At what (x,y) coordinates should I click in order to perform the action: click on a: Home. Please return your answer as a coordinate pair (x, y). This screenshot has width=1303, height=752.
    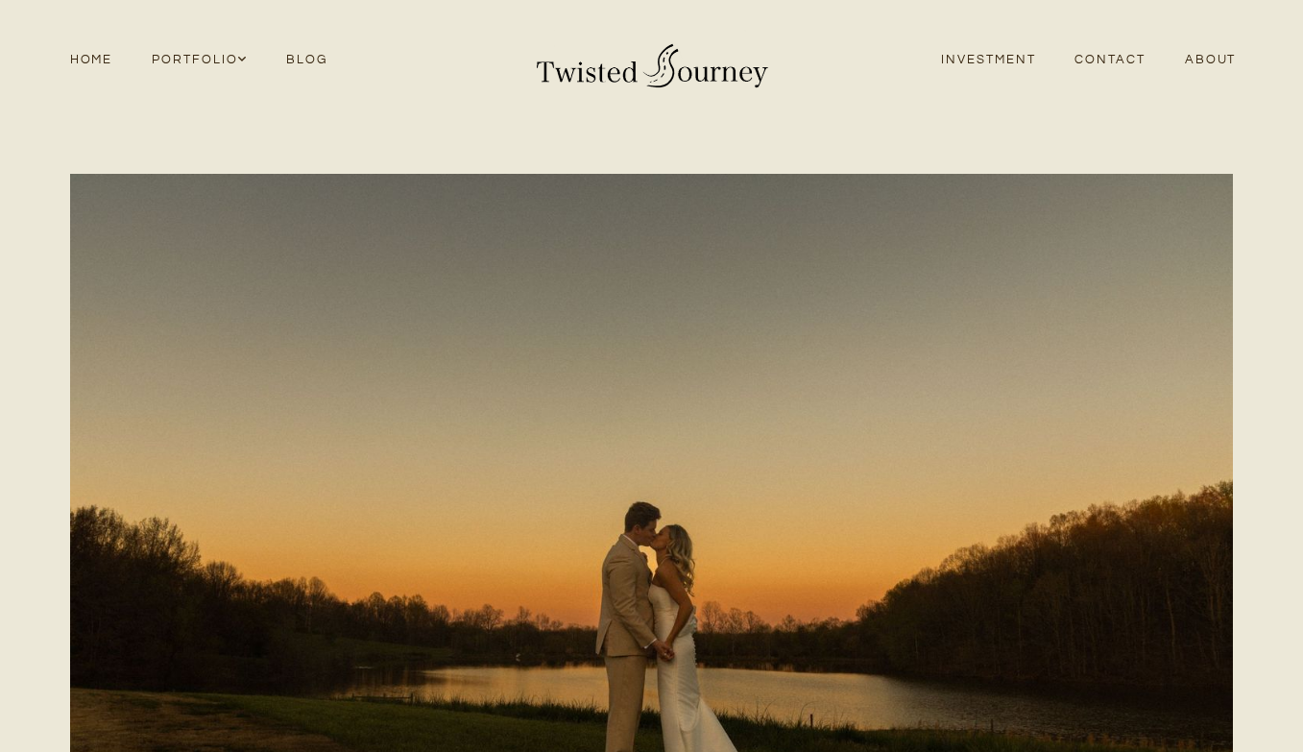
    Looking at the image, I should click on (91, 60).